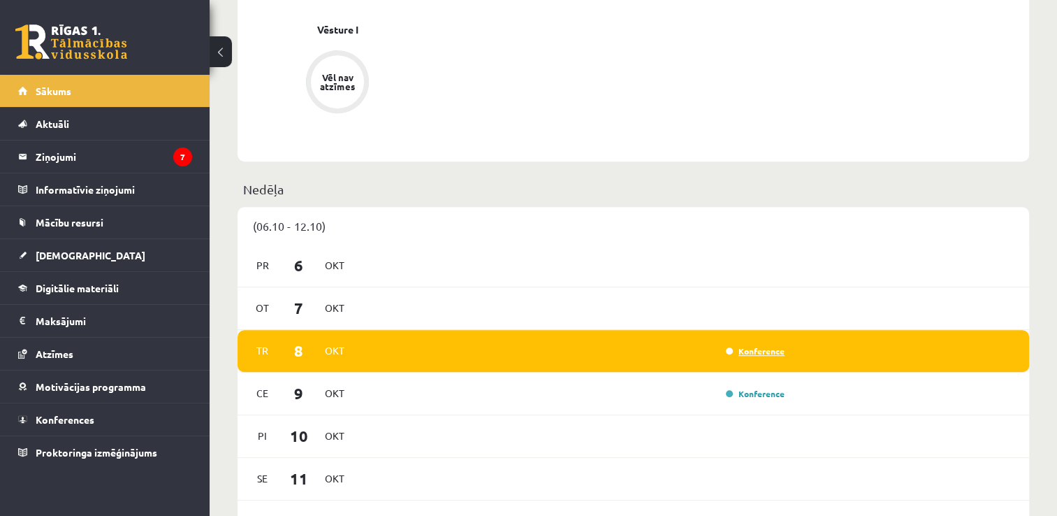  What do you see at coordinates (105, 321) in the screenshot?
I see `a: Maksājumi` at bounding box center [105, 321].